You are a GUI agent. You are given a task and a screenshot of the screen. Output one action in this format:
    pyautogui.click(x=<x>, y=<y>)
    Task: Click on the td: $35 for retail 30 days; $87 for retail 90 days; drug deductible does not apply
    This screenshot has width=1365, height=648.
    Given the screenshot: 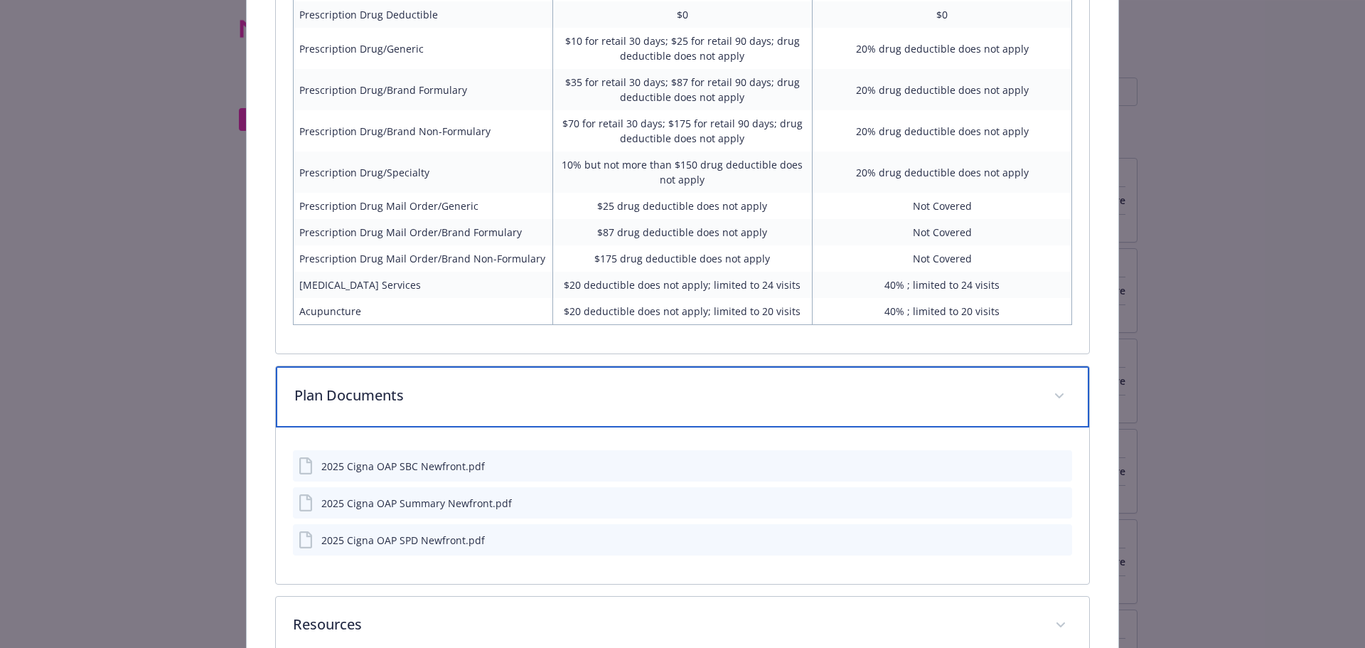 What is the action you would take?
    pyautogui.click(x=682, y=90)
    